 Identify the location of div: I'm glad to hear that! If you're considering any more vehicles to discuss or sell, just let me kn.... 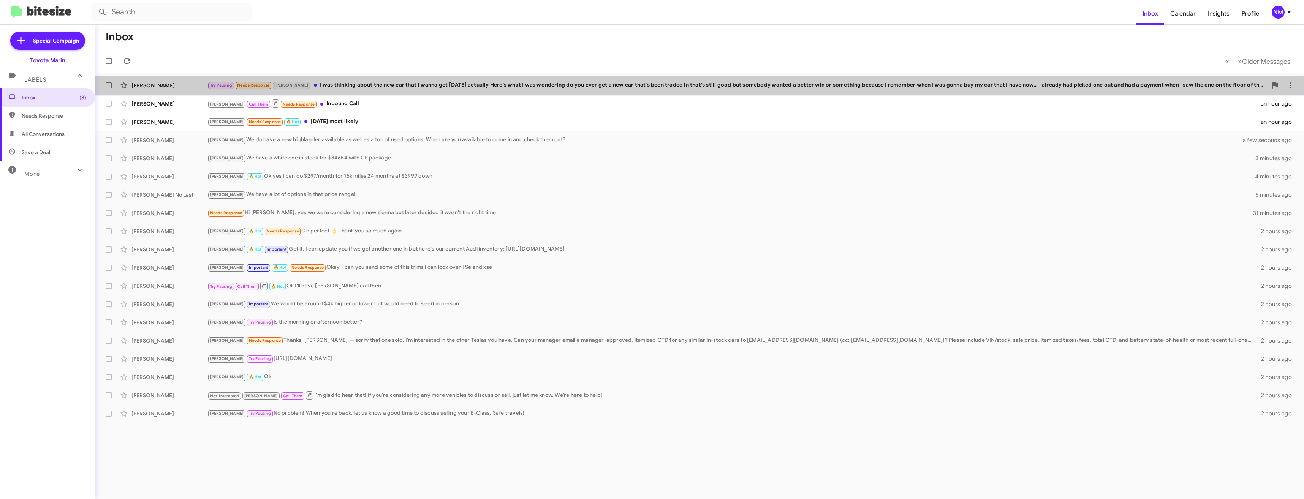
(732, 395).